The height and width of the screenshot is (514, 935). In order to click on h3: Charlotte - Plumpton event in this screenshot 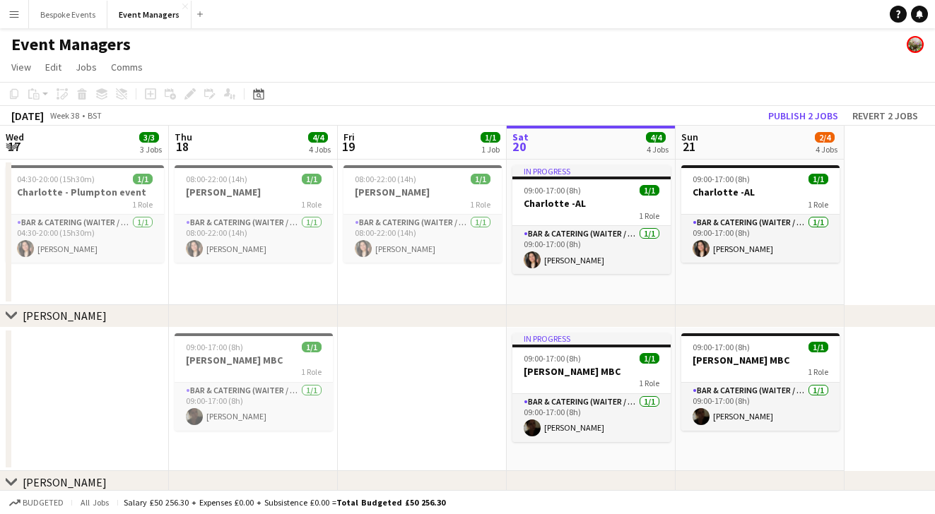, I will do `click(85, 192)`.